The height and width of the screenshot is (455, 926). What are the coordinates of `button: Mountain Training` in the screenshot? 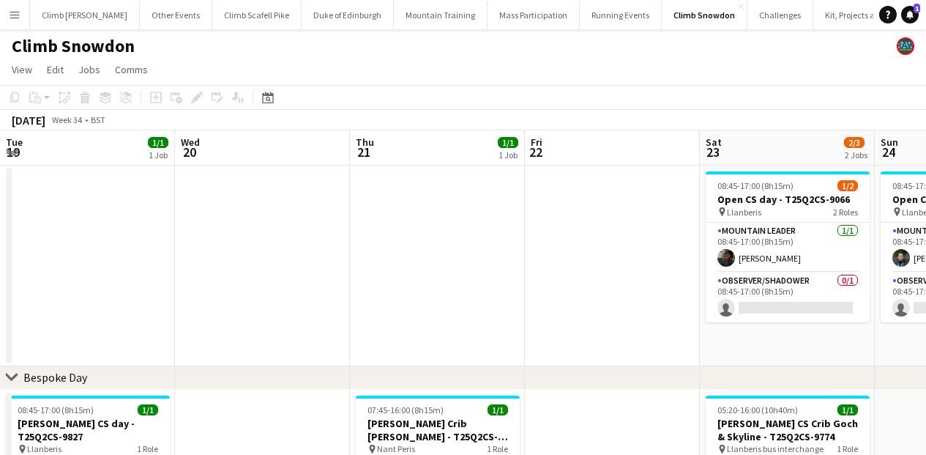 It's located at (441, 15).